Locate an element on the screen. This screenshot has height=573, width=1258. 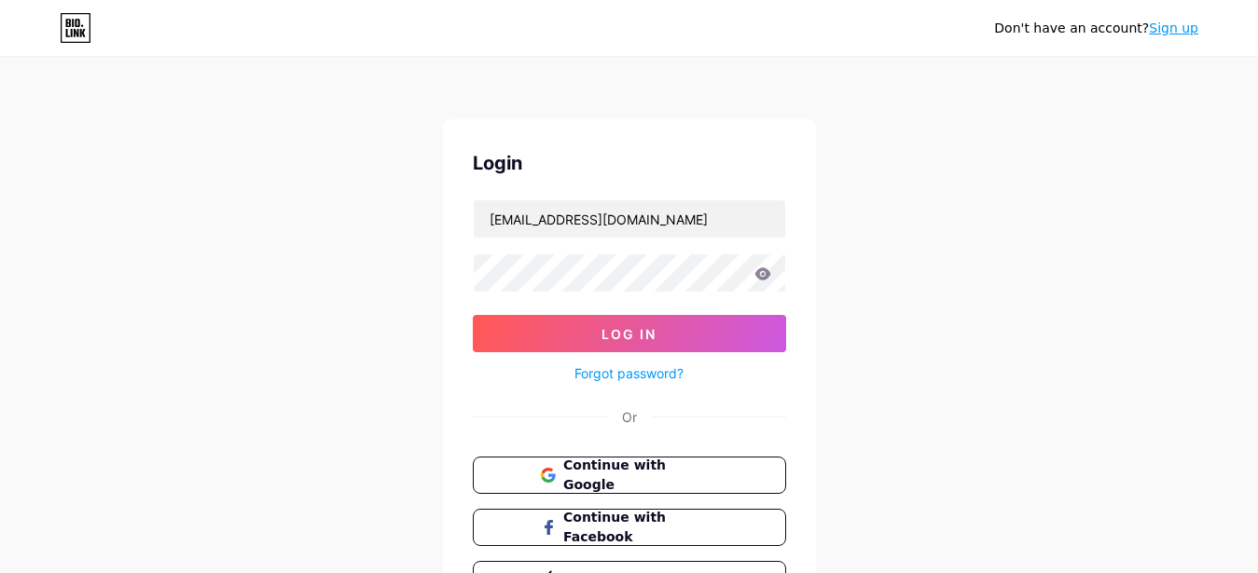
input: Username is located at coordinates (629, 219).